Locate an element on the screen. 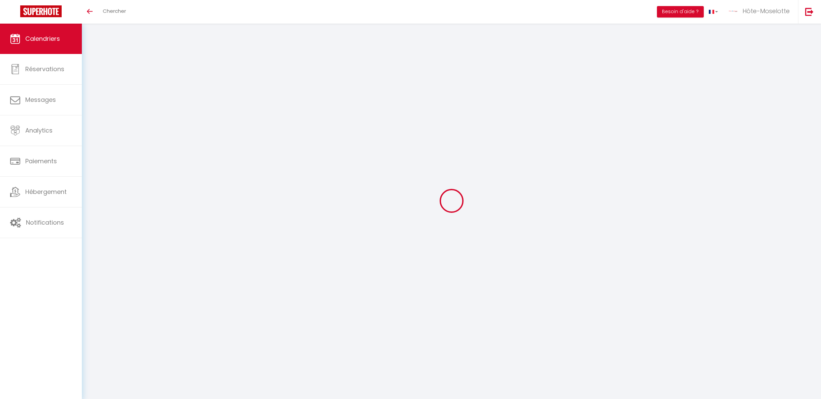 The height and width of the screenshot is (399, 821). span: Hôte-Moselotte is located at coordinates (766, 11).